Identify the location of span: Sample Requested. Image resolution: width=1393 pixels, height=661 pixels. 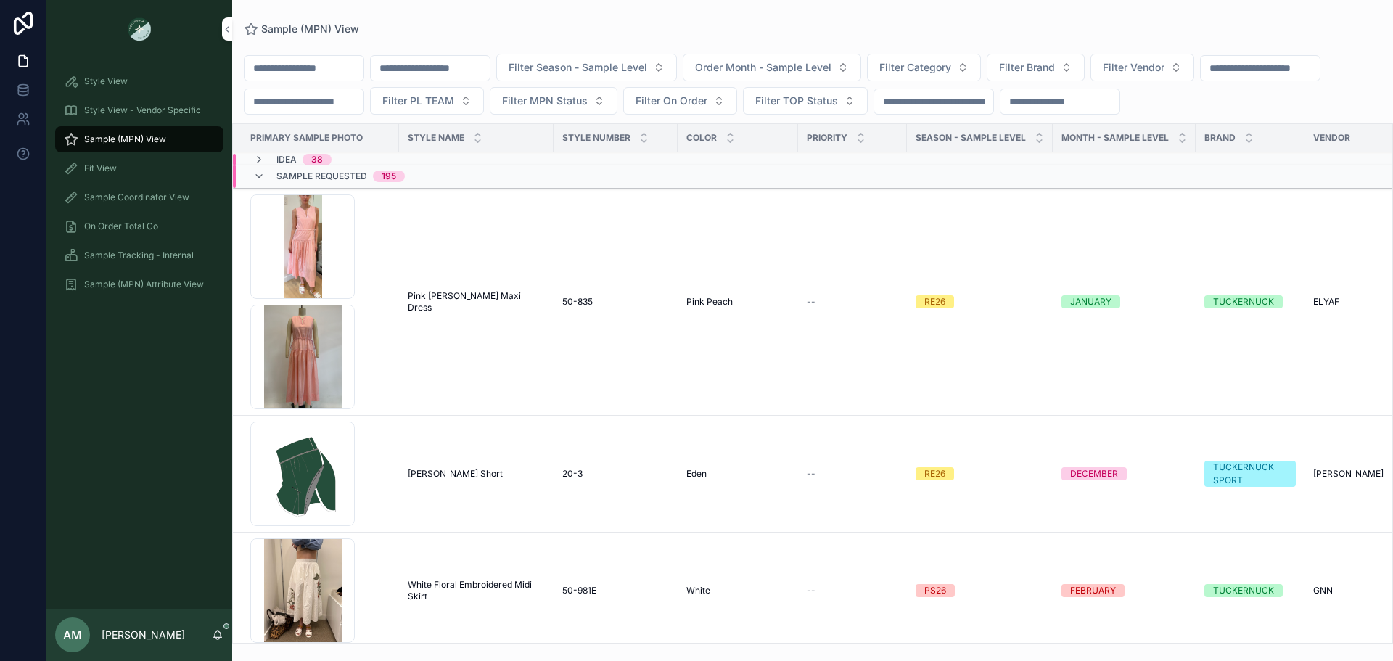
(321, 176).